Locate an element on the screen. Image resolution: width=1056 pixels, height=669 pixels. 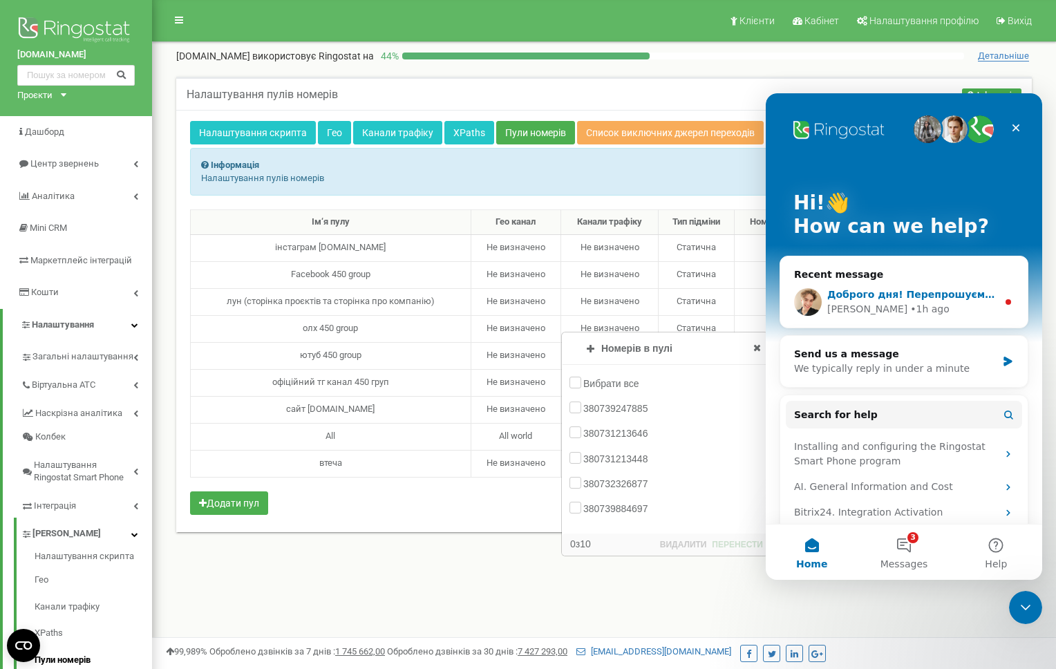
span: Home is located at coordinates (46, 470).